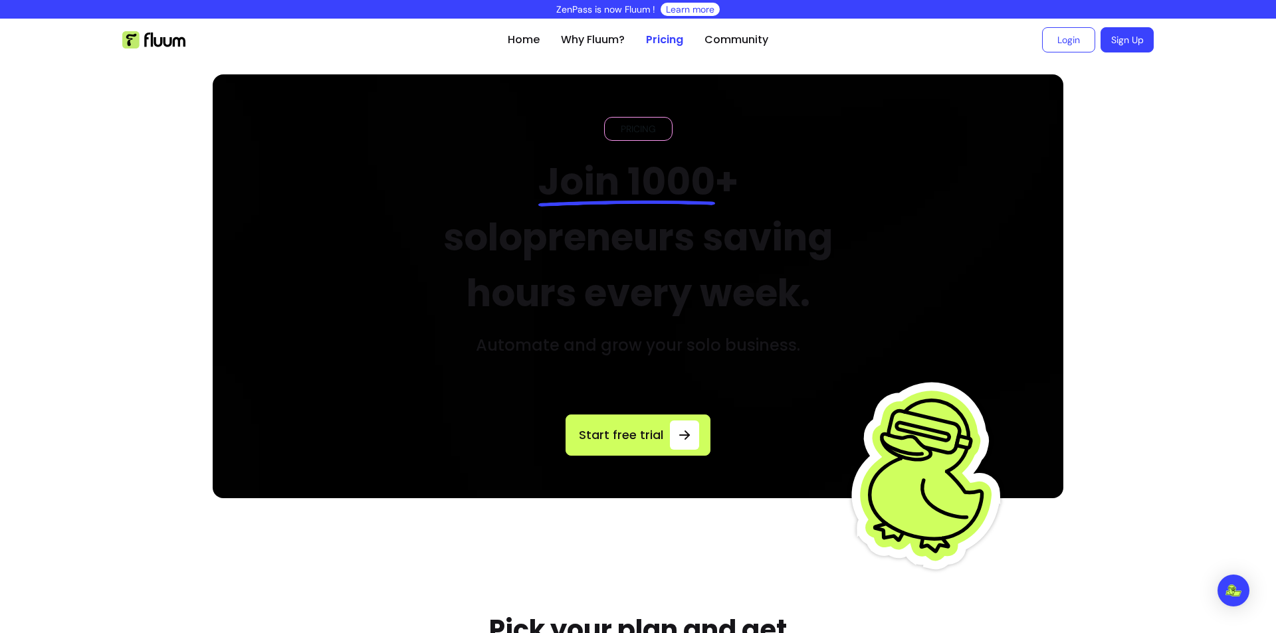 The height and width of the screenshot is (633, 1276). I want to click on a: Sign Up, so click(1127, 40).